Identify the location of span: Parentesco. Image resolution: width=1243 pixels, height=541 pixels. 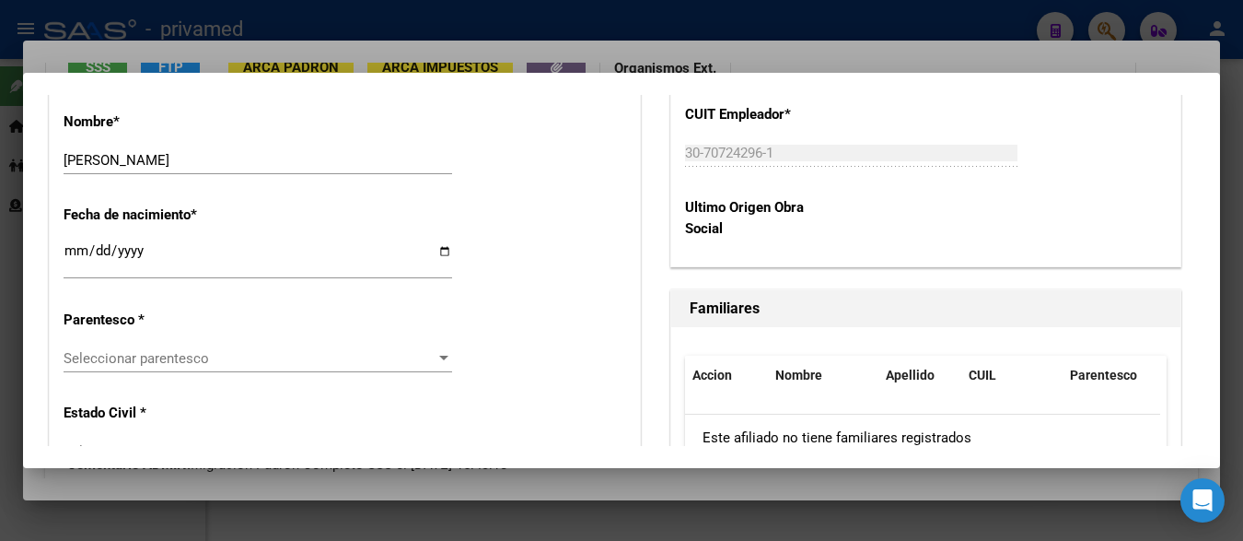
(1103, 375).